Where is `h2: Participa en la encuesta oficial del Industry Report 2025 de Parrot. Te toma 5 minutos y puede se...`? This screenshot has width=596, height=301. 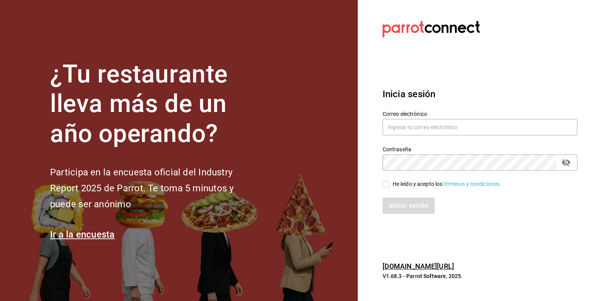 h2: Participa en la encuesta oficial del Industry Report 2025 de Parrot. Te toma 5 minutos y puede se... is located at coordinates (155, 188).